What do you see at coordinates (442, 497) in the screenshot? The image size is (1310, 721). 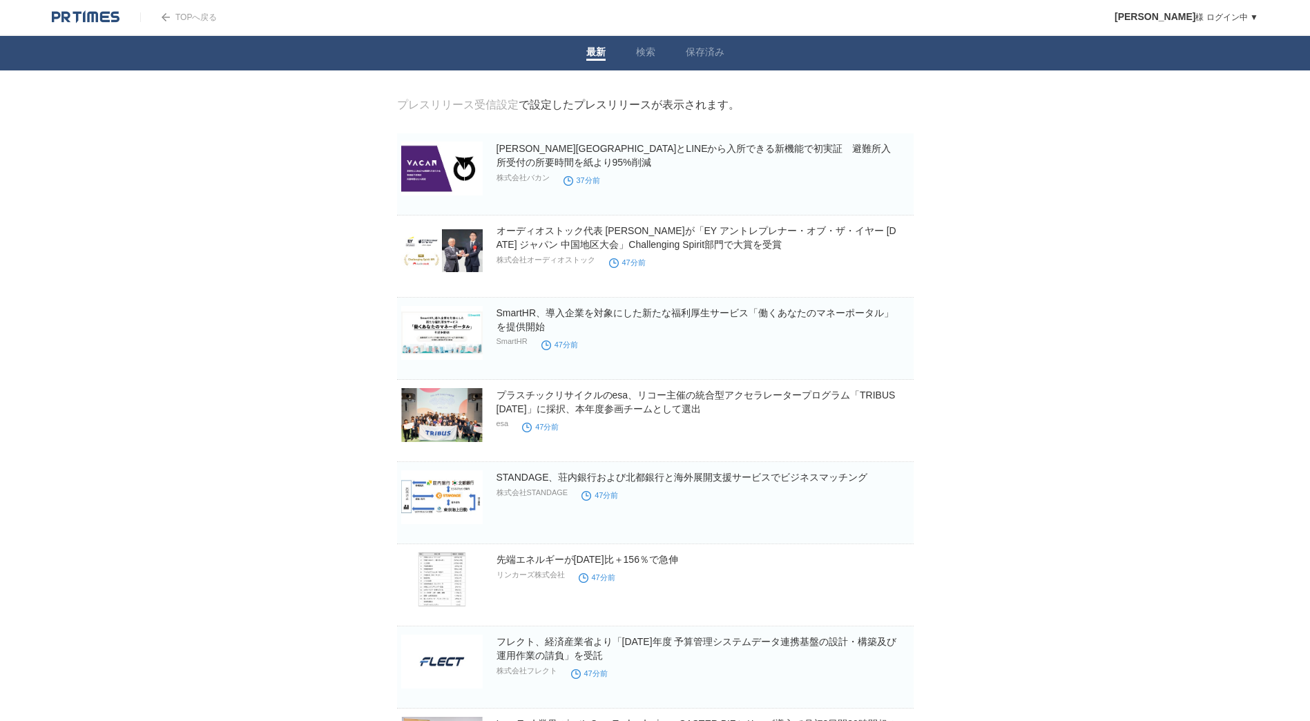 I see `img: STANDAGE、荘内銀行および北都銀行と海外展開支援サービスでビジネスマッチング` at bounding box center [442, 497].